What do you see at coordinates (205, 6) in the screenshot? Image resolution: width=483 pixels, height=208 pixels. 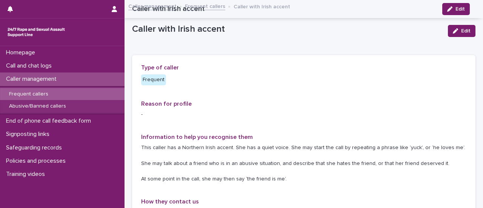 I see `a: Frequent callers` at bounding box center [205, 6].